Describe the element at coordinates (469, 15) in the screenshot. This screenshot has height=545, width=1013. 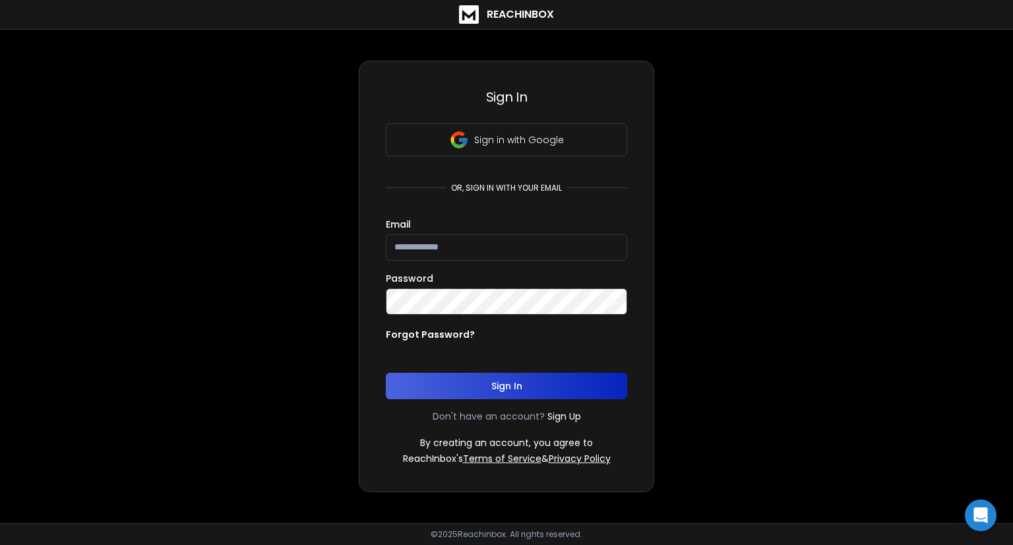
I see `img: logo` at that location.